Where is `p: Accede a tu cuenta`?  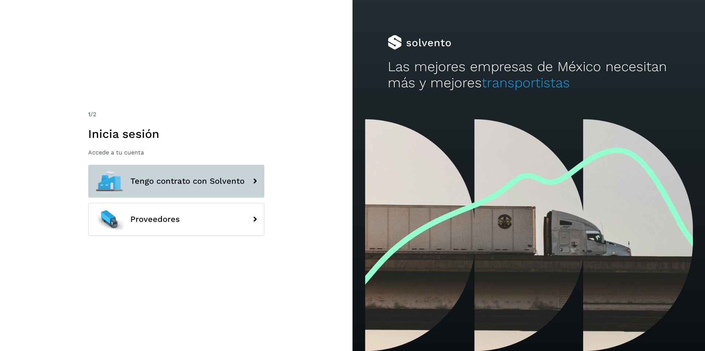 p: Accede a tu cuenta is located at coordinates (176, 152).